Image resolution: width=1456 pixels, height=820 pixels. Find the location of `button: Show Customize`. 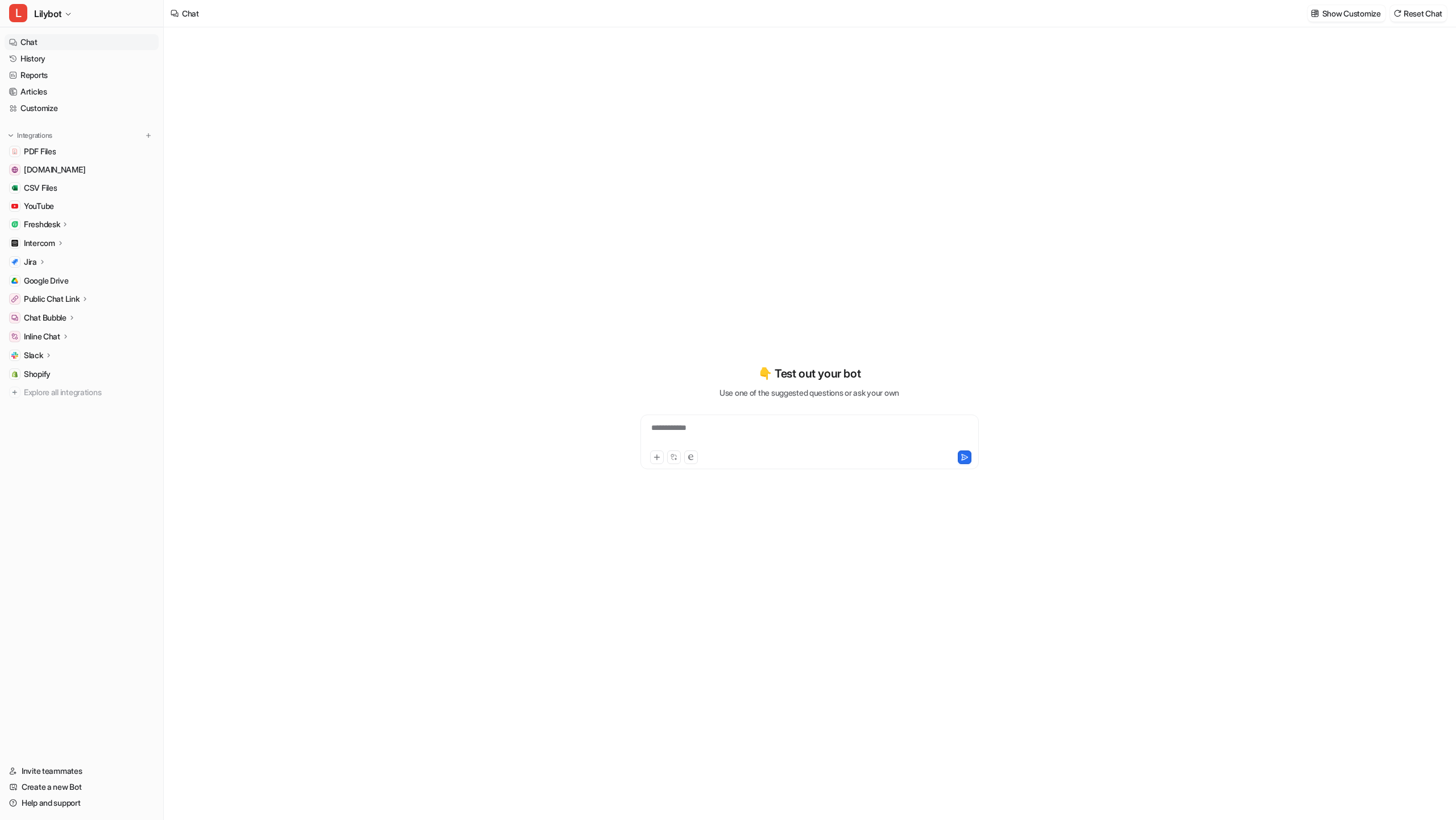

button: Show Customize is located at coordinates (1347, 13).